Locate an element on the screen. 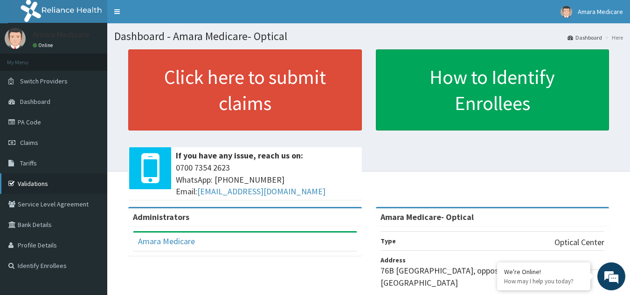  a: How to Identify Enrollees is located at coordinates (492, 90).